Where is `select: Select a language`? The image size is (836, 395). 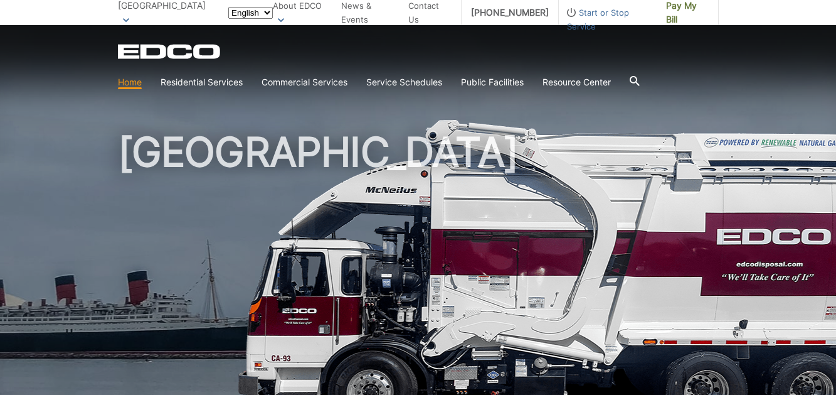 select: Select a language is located at coordinates (250, 13).